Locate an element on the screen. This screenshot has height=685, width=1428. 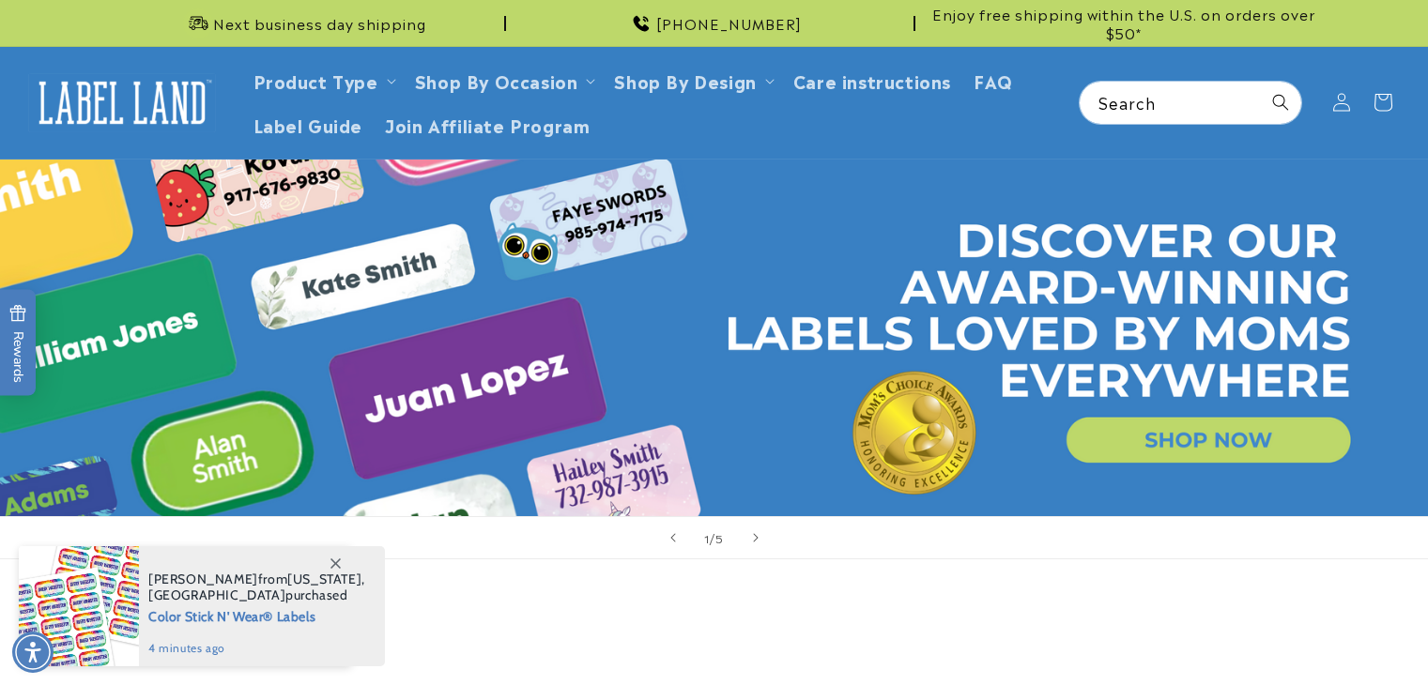
span: from , purchased is located at coordinates (256, 588).